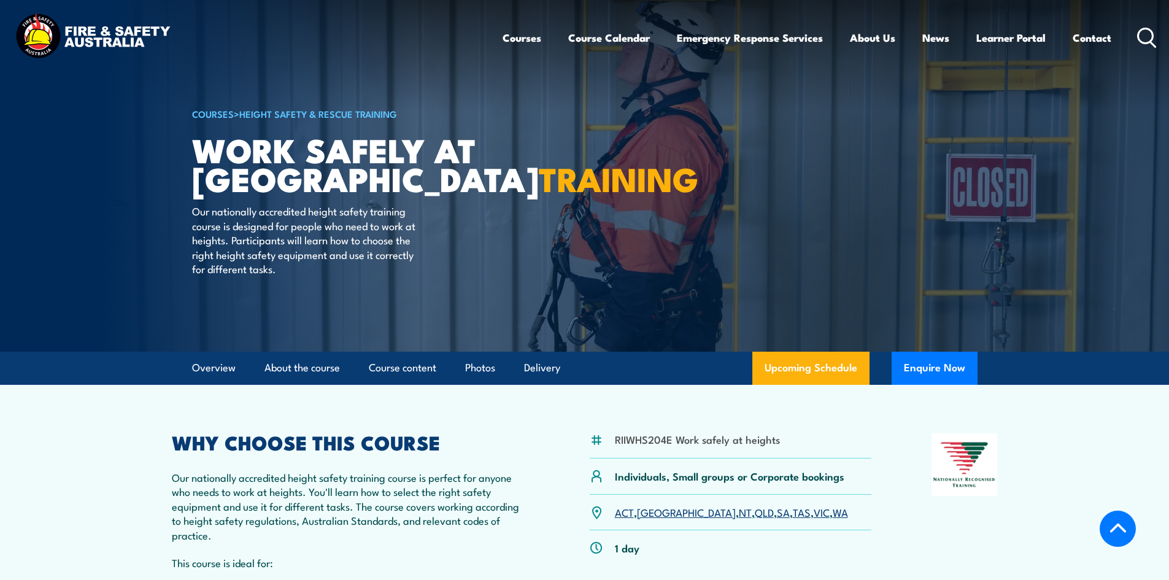  Describe the element at coordinates (934, 368) in the screenshot. I see `button: Enquire Now` at that location.